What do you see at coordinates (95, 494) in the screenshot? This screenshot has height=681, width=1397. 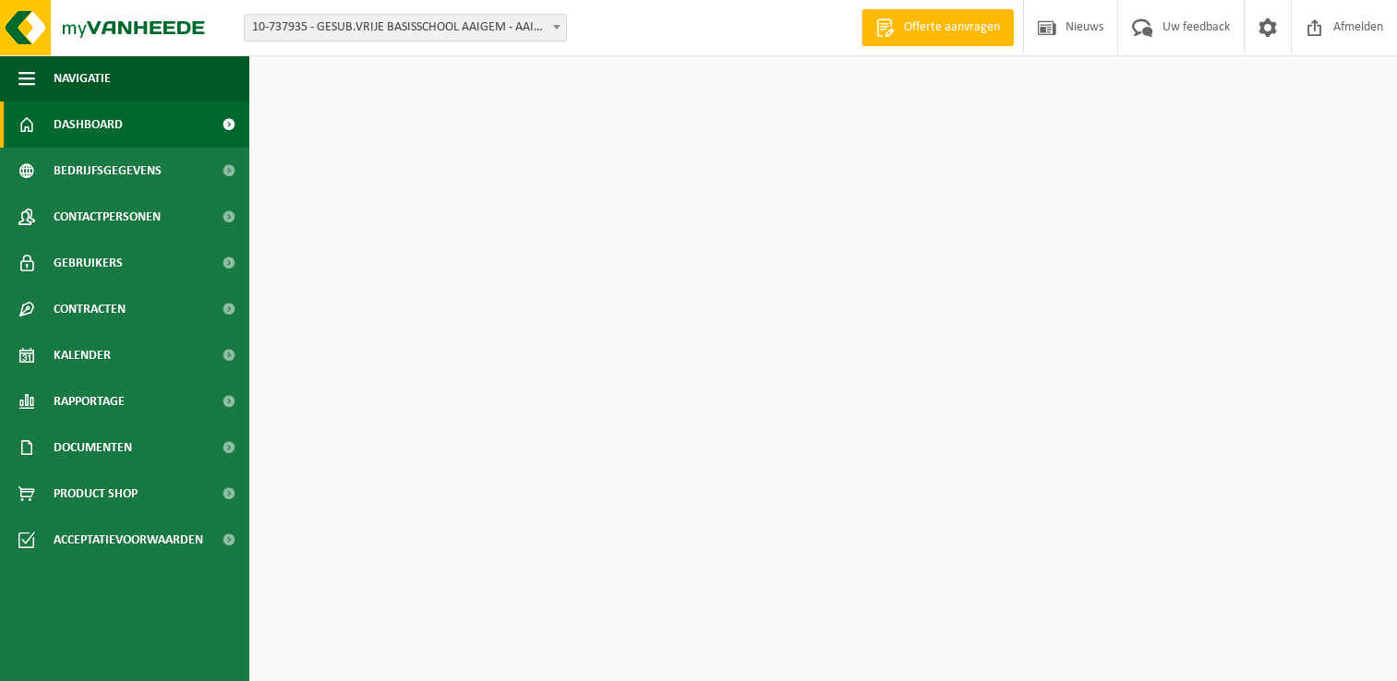 I see `span: Product Shop` at bounding box center [95, 494].